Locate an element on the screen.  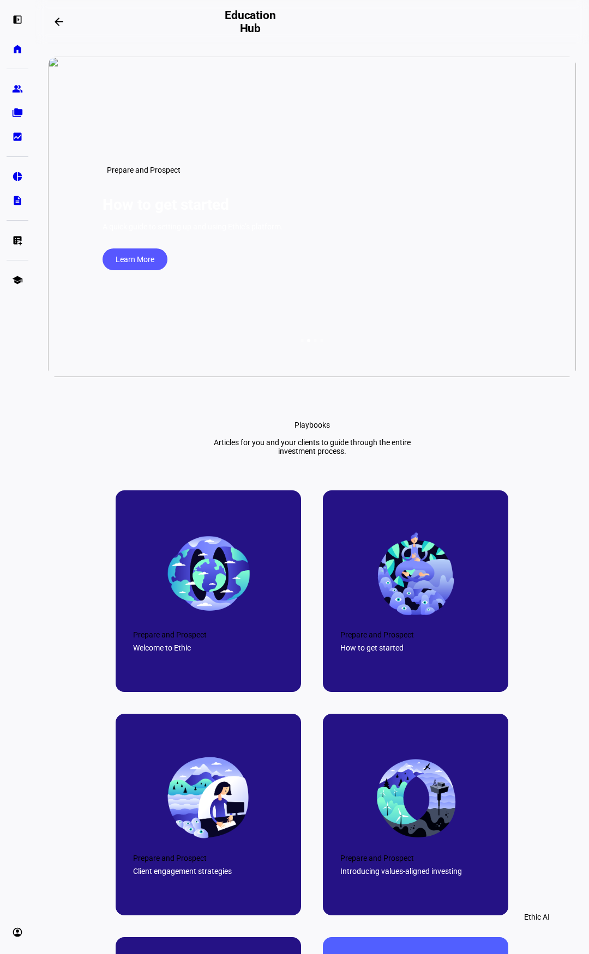
button: Learn More is located at coordinates (135, 259).